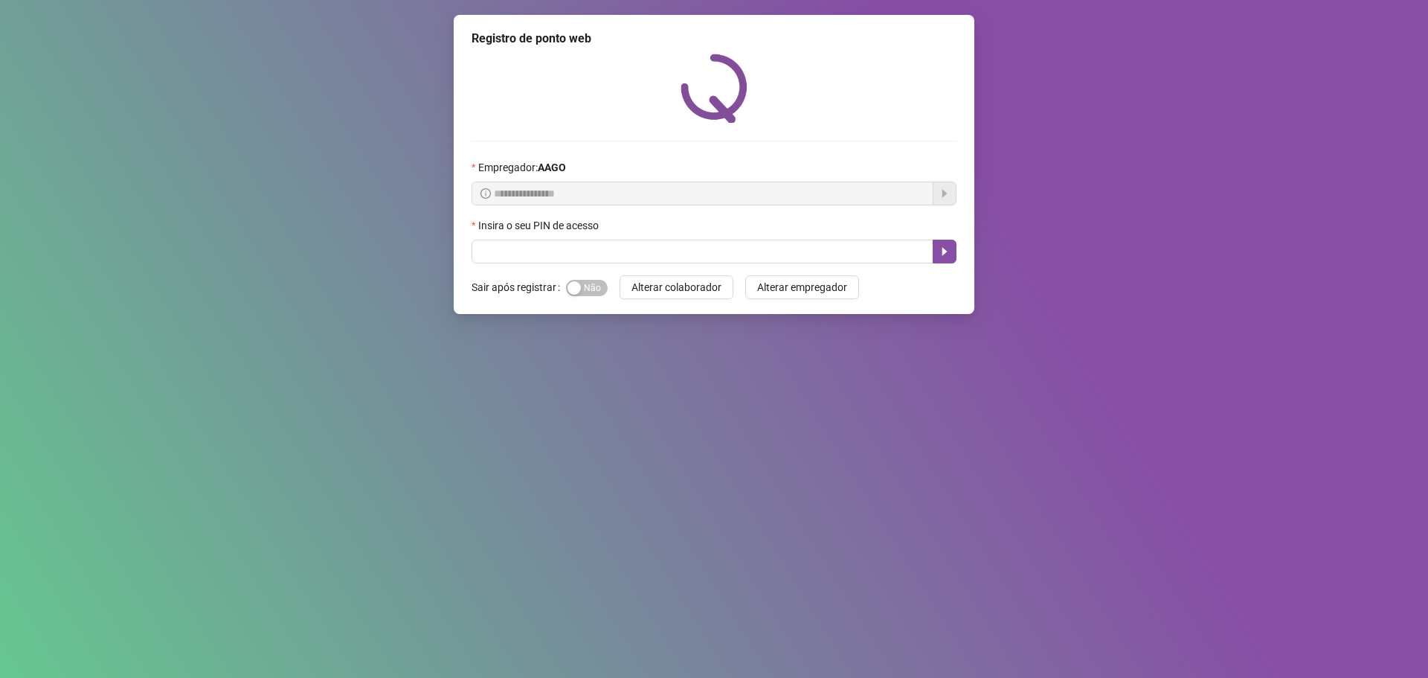  Describe the element at coordinates (676, 287) in the screenshot. I see `span: Alterar colaborador` at that location.